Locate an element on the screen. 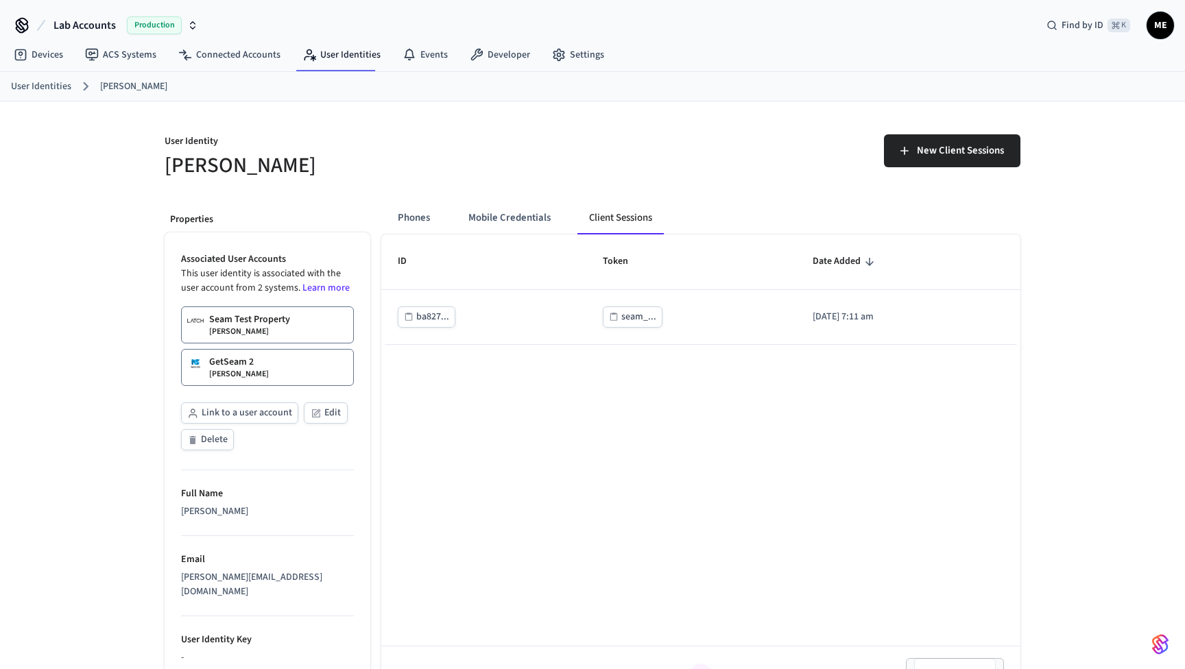 This screenshot has height=669, width=1185. span: Production is located at coordinates (154, 25).